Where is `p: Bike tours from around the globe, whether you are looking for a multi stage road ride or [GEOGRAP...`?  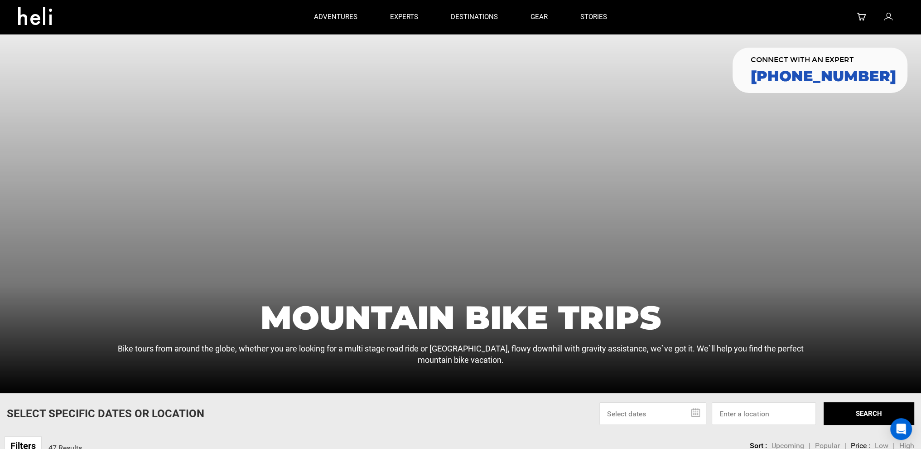
p: Bike tours from around the globe, whether you are looking for a multi stage road ride or [GEOGRAP... is located at coordinates (460, 354).